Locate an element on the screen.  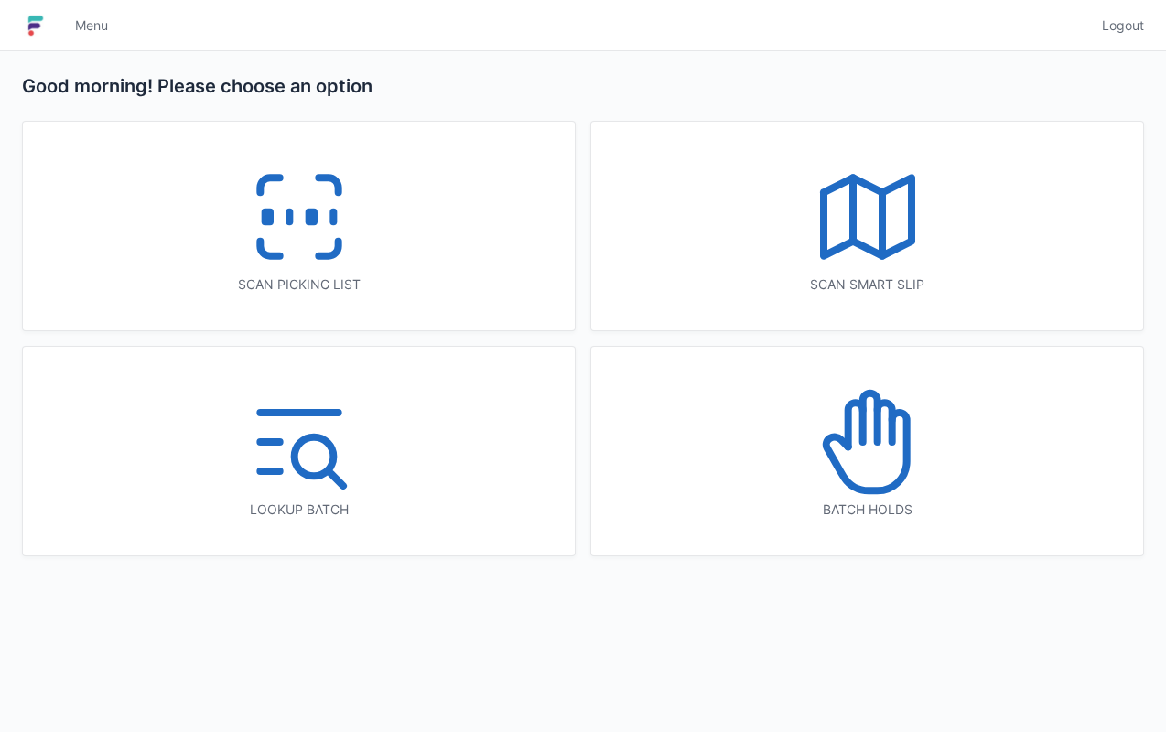
a: Scan smart slip is located at coordinates (867, 226).